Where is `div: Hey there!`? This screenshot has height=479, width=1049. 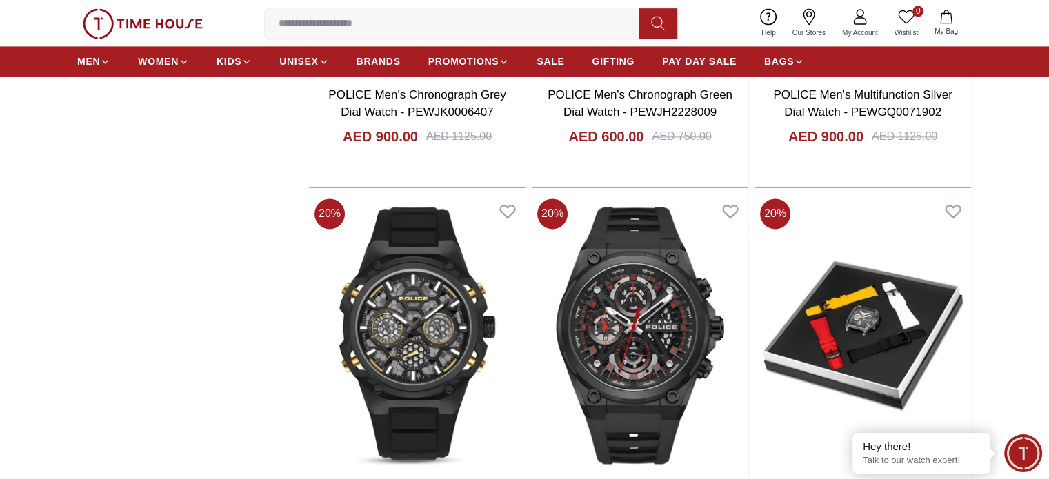 div: Hey there! is located at coordinates (921, 447).